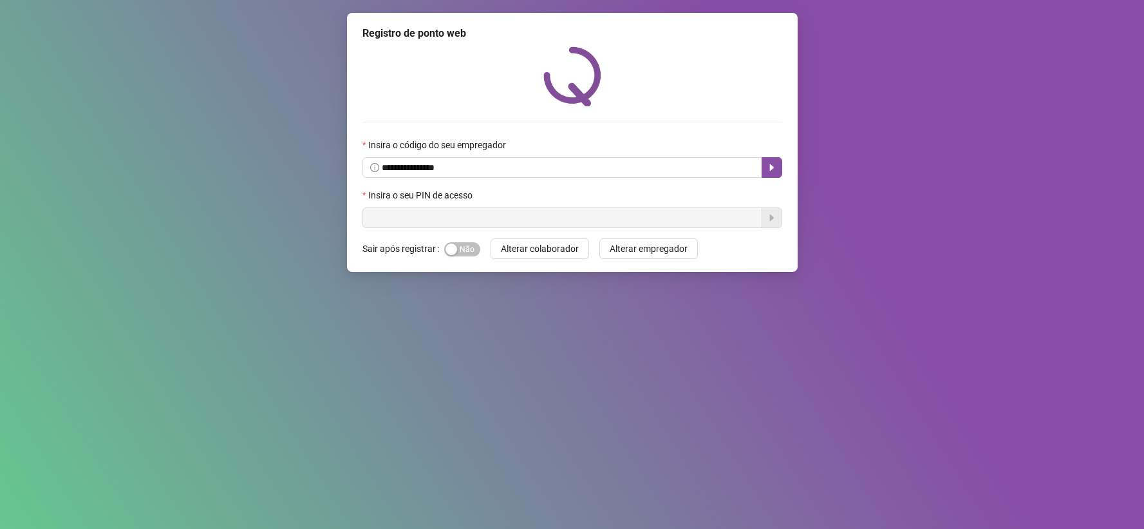 Image resolution: width=1144 pixels, height=529 pixels. I want to click on label: Insira o seu PIN de acesso, so click(422, 195).